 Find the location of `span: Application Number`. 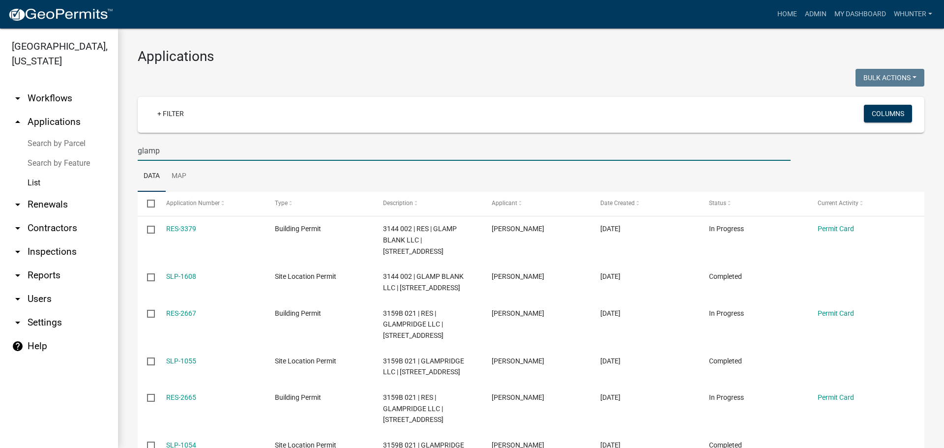

span: Application Number is located at coordinates (193, 203).